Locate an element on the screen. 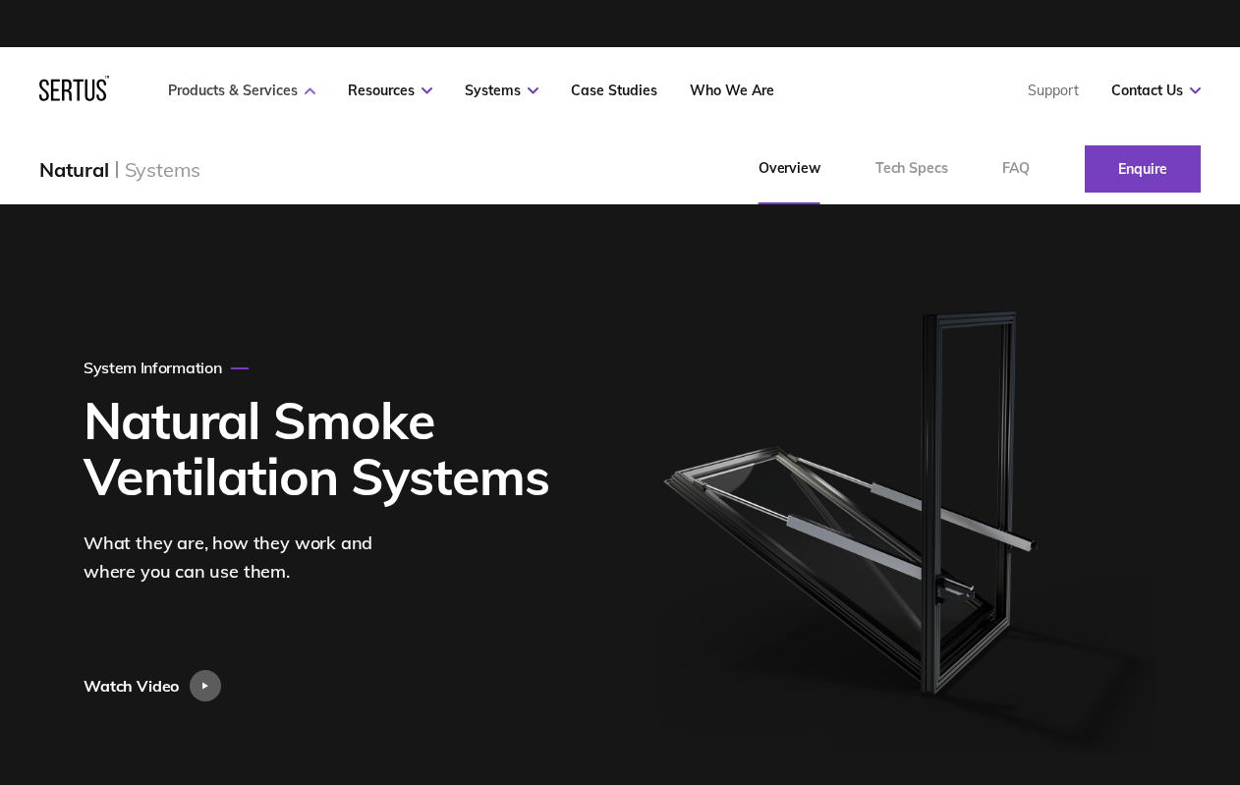  a: Case Studies is located at coordinates (614, 90).